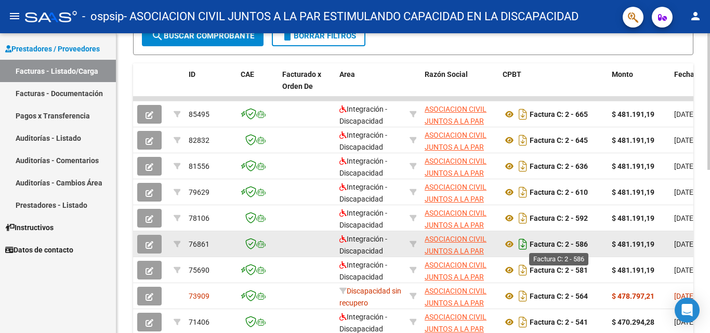  Describe the element at coordinates (158, 36) in the screenshot. I see `mat-icon: search` at that location.